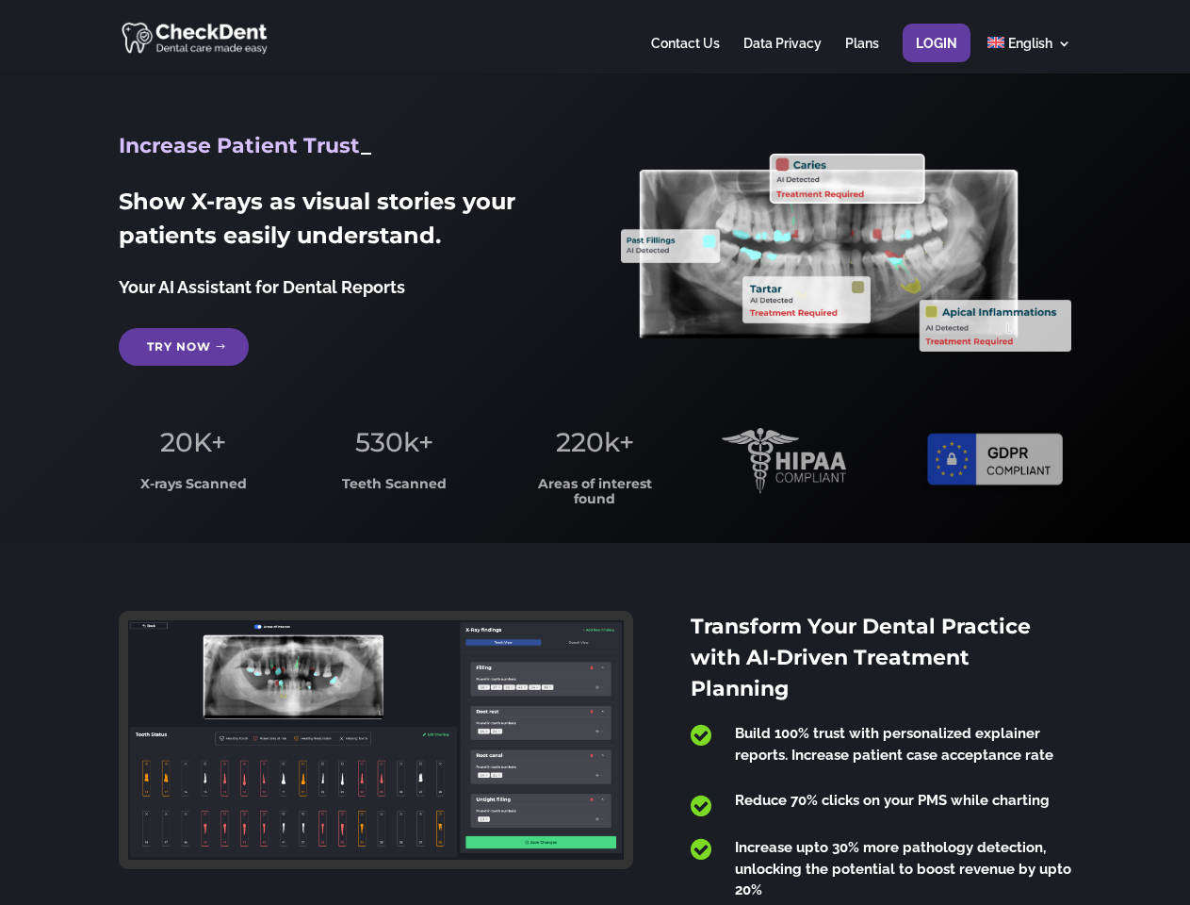 This screenshot has width=1190, height=905. What do you see at coordinates (862, 55) in the screenshot?
I see `a: Plans` at bounding box center [862, 55].